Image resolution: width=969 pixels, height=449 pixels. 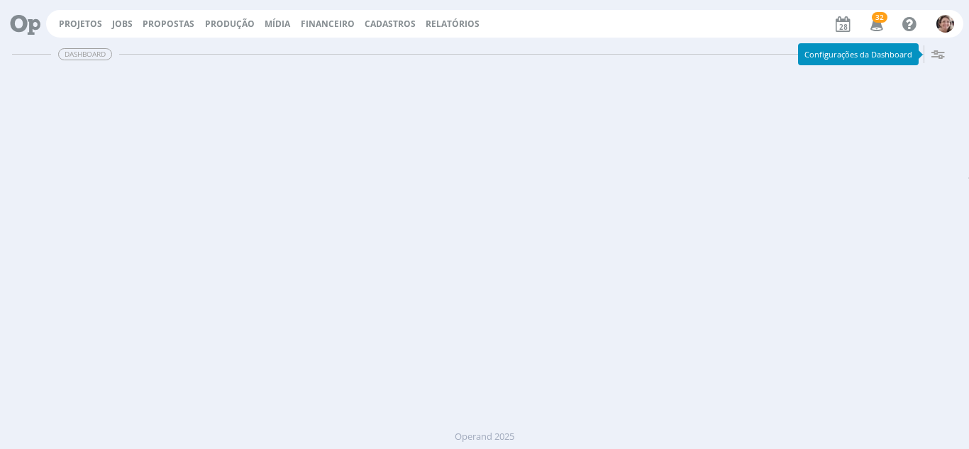 What do you see at coordinates (230, 23) in the screenshot?
I see `a: Produção` at bounding box center [230, 23].